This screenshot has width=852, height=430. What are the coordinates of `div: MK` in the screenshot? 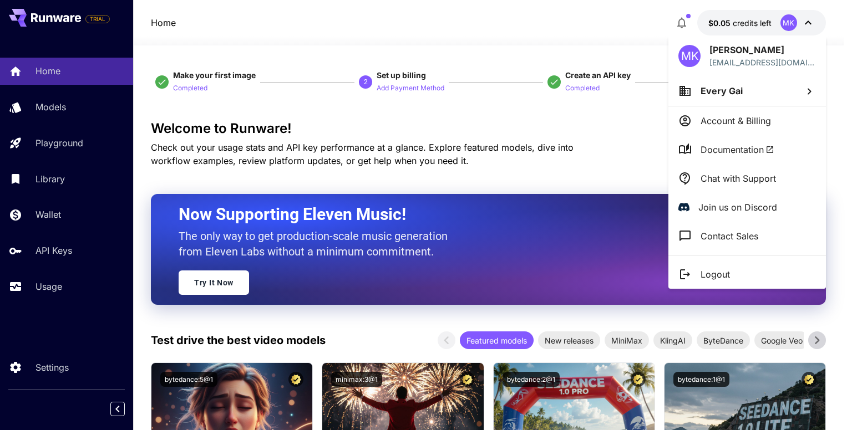 It's located at (689, 56).